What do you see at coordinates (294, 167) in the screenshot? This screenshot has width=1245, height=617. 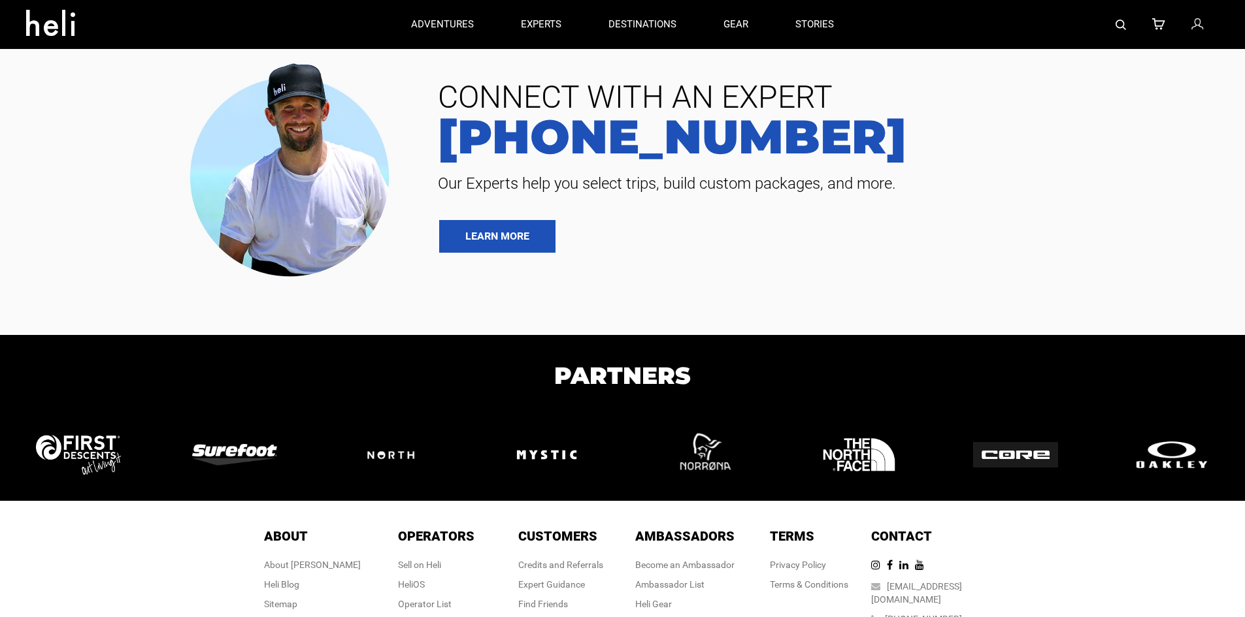 I see `img: contact our team` at bounding box center [294, 167].